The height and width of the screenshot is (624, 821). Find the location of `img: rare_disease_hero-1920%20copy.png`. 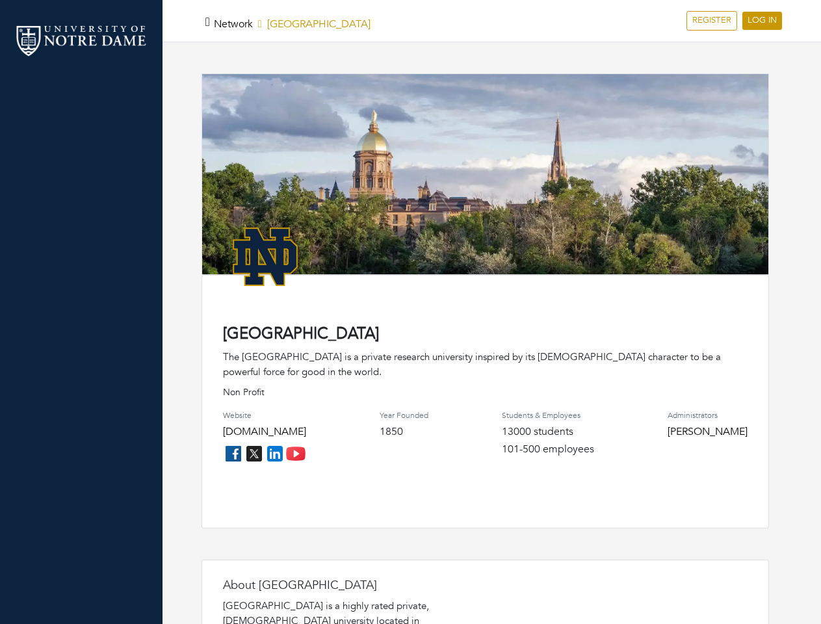

img: rare_disease_hero-1920%20copy.png is located at coordinates (485, 182).